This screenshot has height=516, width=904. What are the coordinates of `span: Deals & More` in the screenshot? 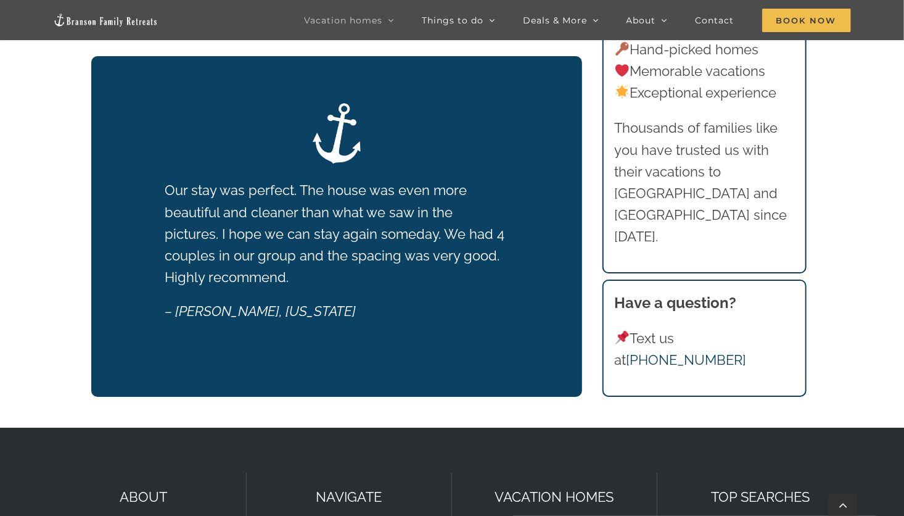 It's located at (555, 20).